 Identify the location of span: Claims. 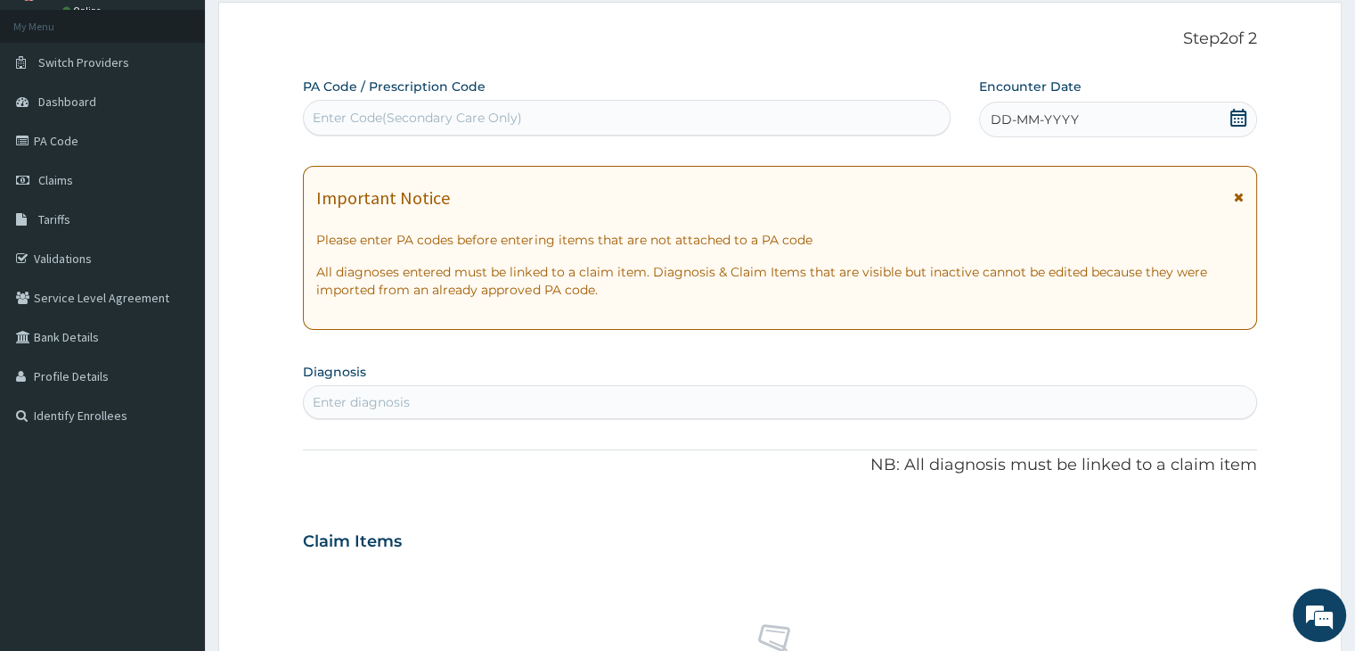
(55, 180).